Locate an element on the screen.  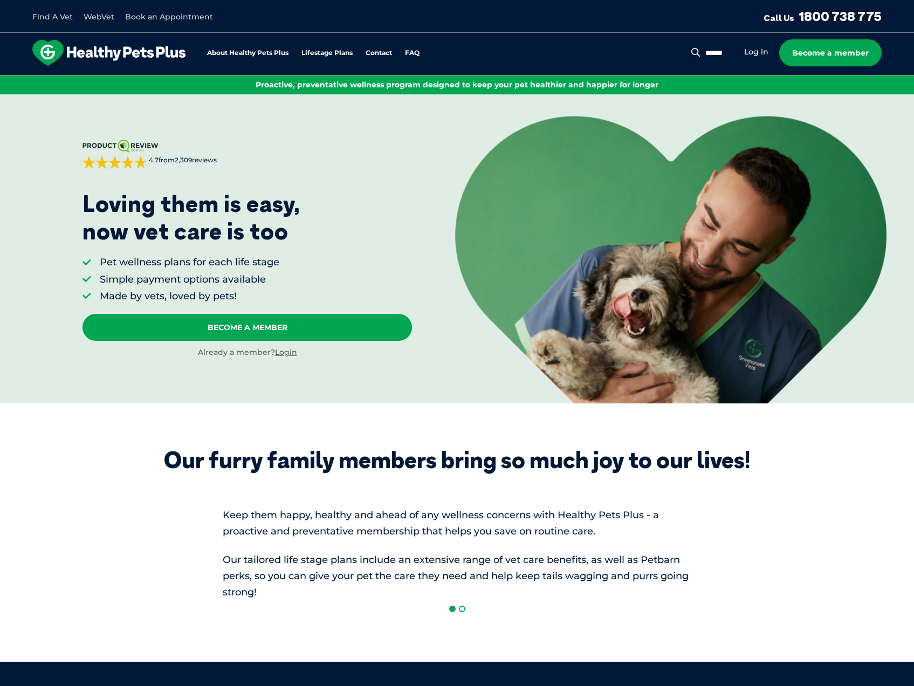
span: Call Us is located at coordinates (778, 18).